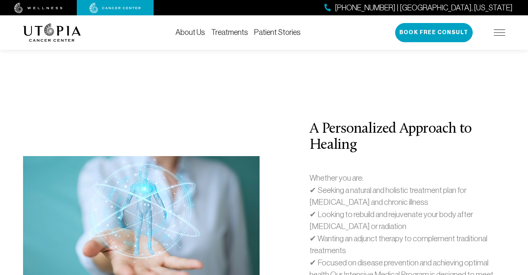 This screenshot has width=528, height=275. I want to click on button: Book Free Consult, so click(434, 33).